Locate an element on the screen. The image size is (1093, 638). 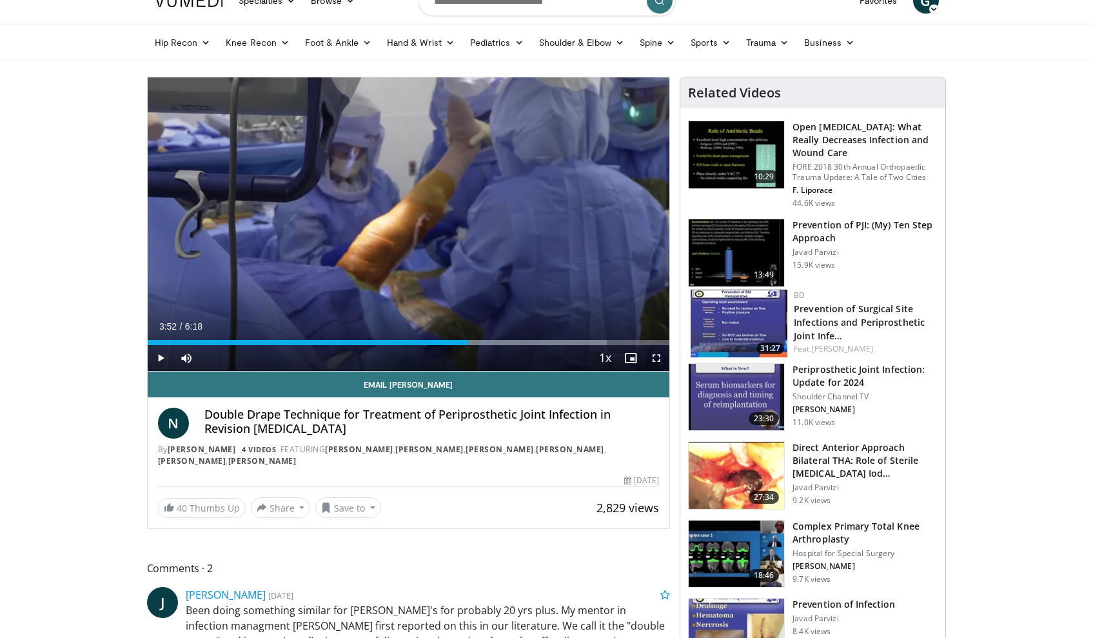
p: F. Liporace is located at coordinates (865, 190).